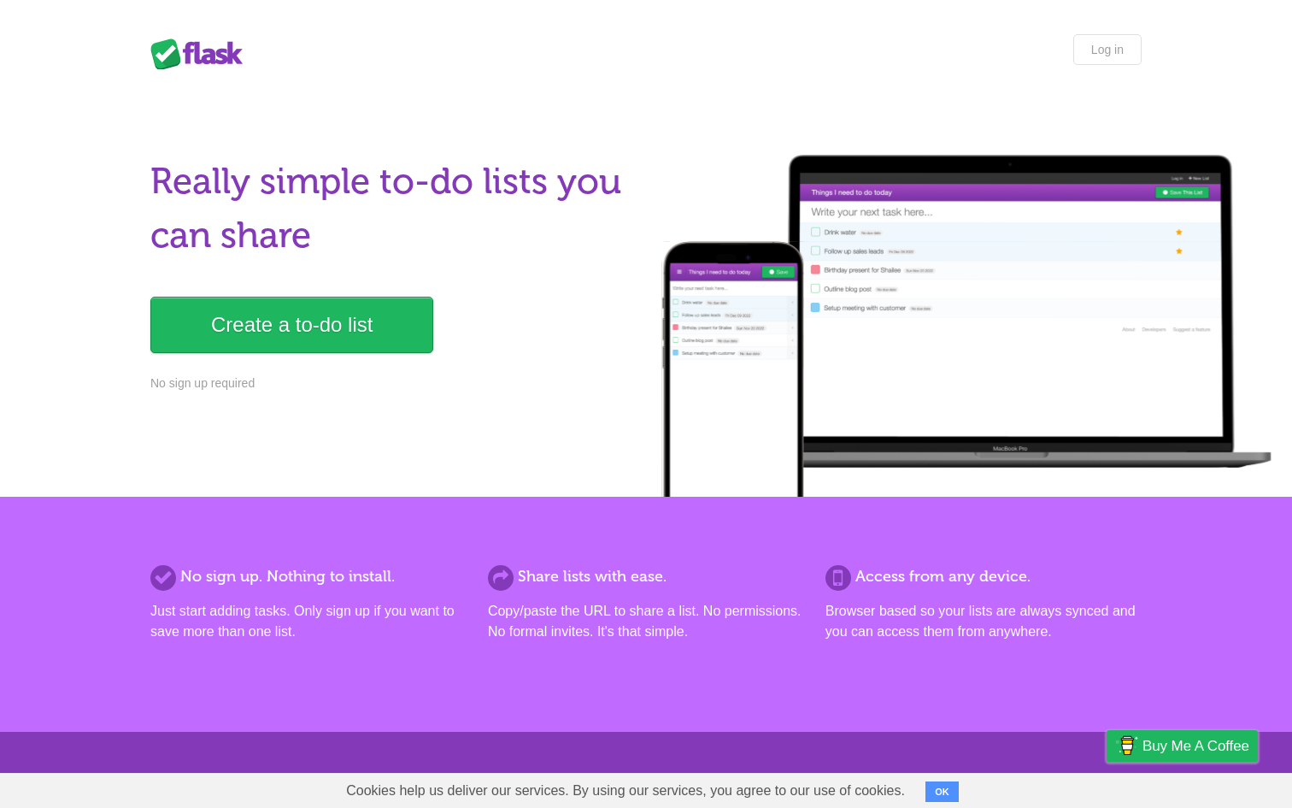  I want to click on a: Create a to-do list, so click(291, 325).